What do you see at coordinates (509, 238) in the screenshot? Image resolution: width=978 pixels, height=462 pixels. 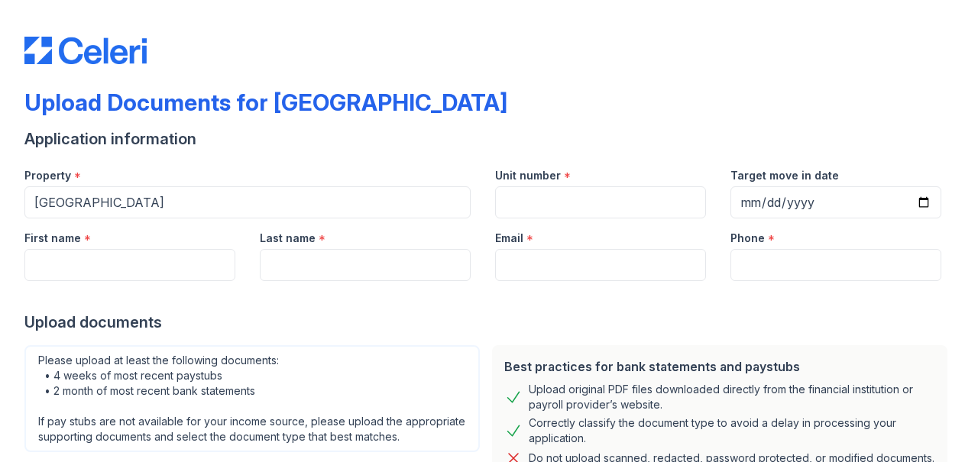 I see `label: Email` at bounding box center [509, 238].